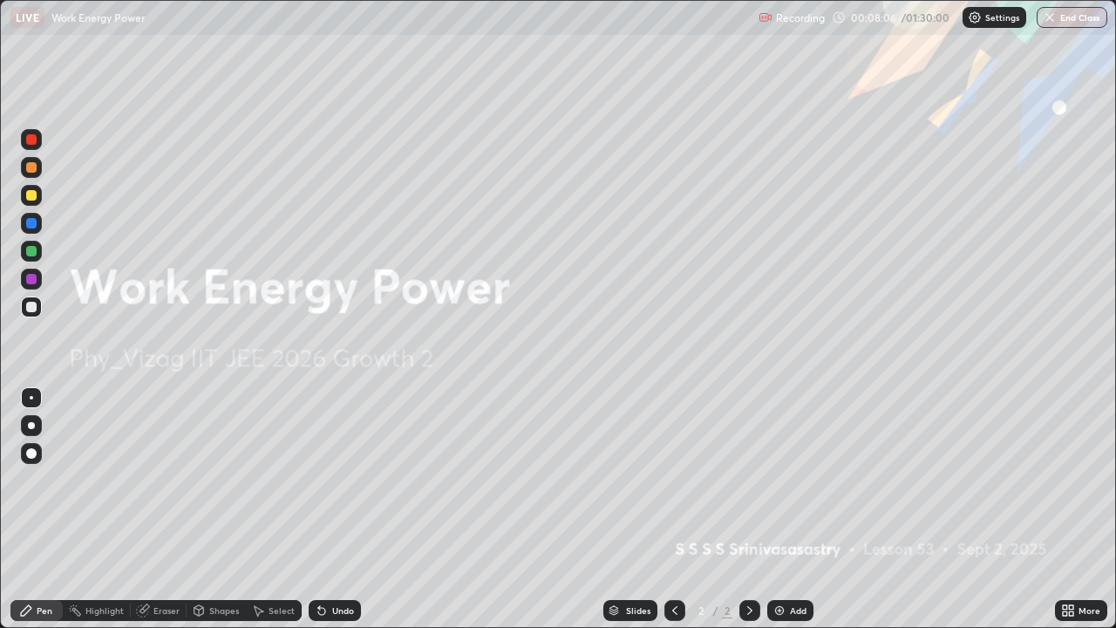 This screenshot has width=1116, height=628. Describe the element at coordinates (343, 610) in the screenshot. I see `div: Undo` at that location.